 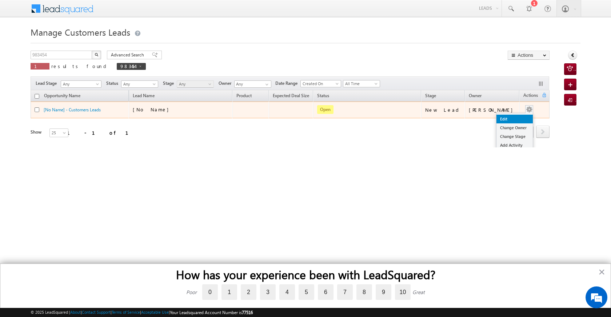 I want to click on span: Open, so click(x=325, y=109).